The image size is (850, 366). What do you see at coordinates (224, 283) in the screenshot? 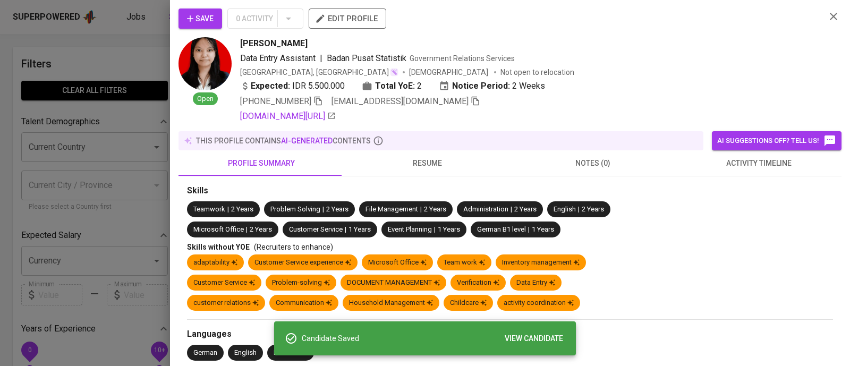
I see `div: Customer Service` at bounding box center [224, 283].